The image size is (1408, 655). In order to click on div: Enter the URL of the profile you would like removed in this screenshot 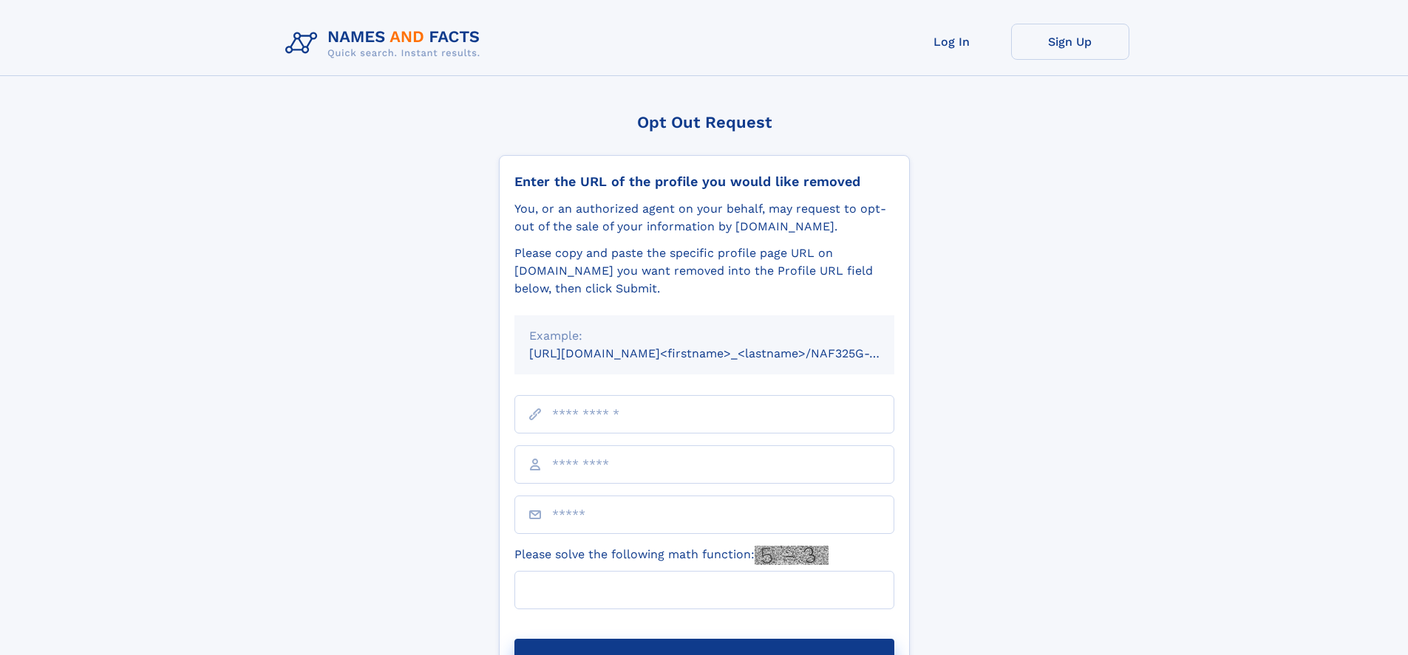, I will do `click(704, 182)`.